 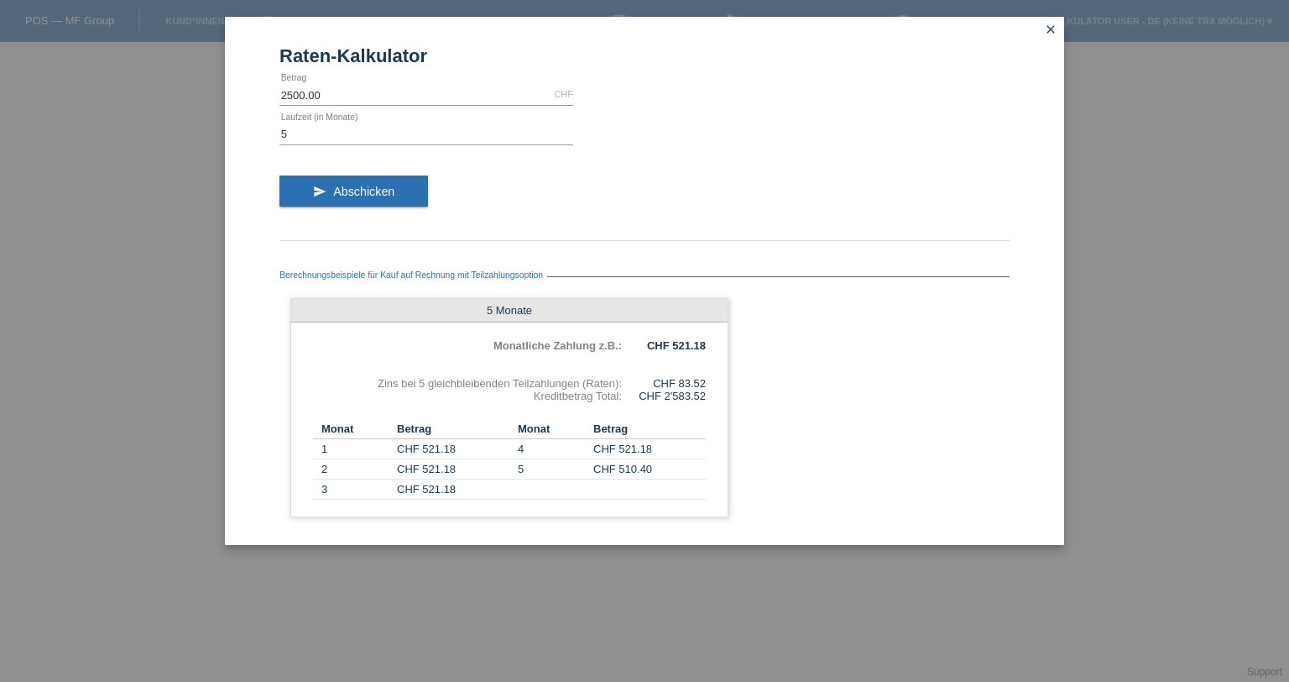 I want to click on h1: Raten-Kalkulator, so click(x=645, y=55).